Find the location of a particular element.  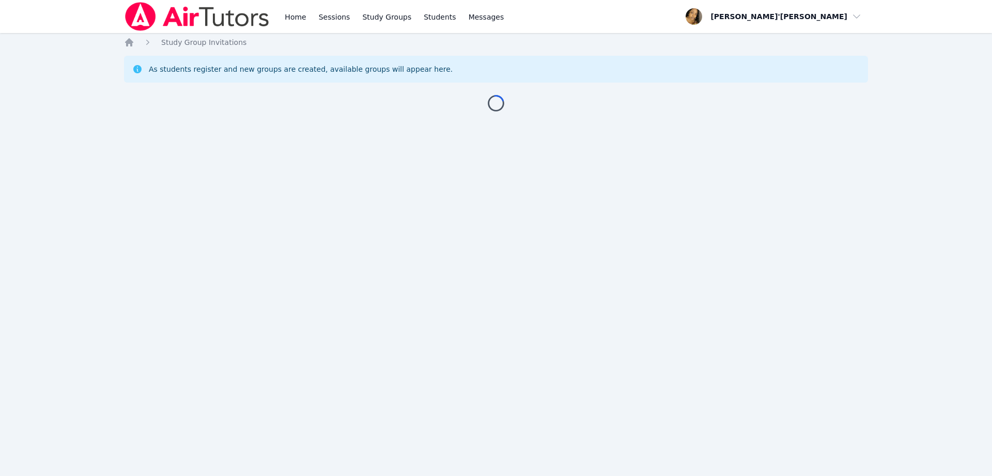

img: Air Tutors is located at coordinates (197, 17).